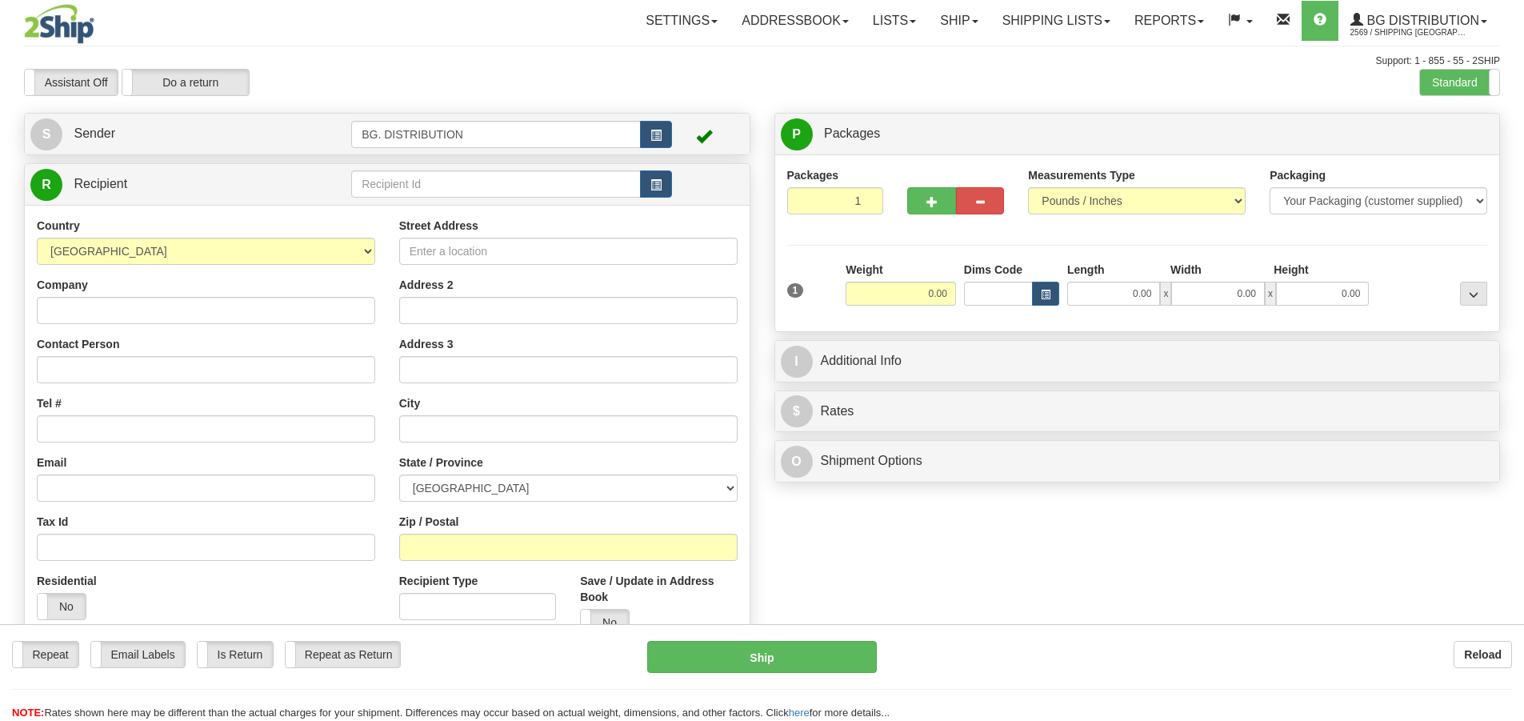  What do you see at coordinates (864, 270) in the screenshot?
I see `label: Weight` at bounding box center [864, 270].